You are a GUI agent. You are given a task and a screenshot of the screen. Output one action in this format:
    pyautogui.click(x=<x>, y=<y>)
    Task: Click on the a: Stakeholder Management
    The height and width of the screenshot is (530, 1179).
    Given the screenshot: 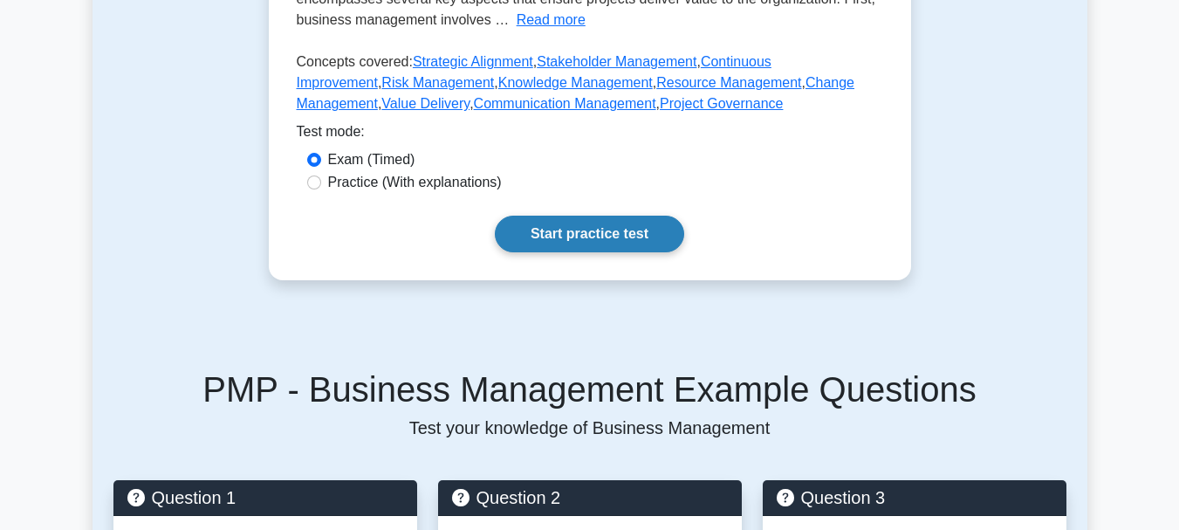 What is the action you would take?
    pyautogui.click(x=616, y=61)
    